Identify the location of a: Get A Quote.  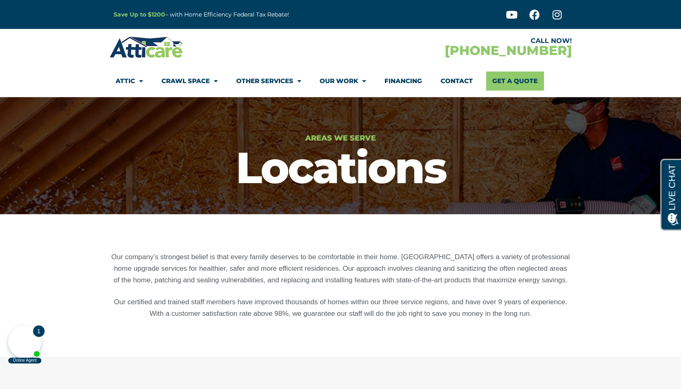
(515, 81).